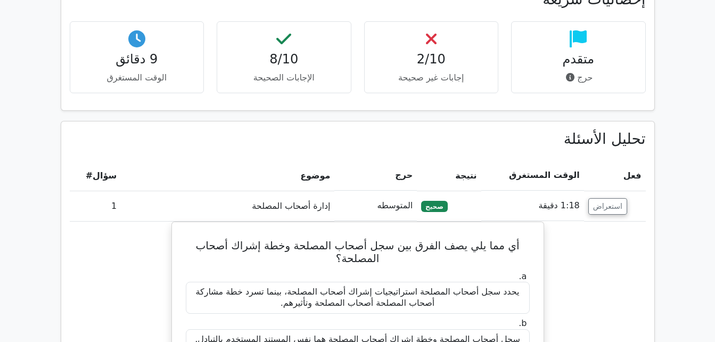 This screenshot has width=715, height=342. Describe the element at coordinates (615, 175) in the screenshot. I see `th: فعل` at that location.